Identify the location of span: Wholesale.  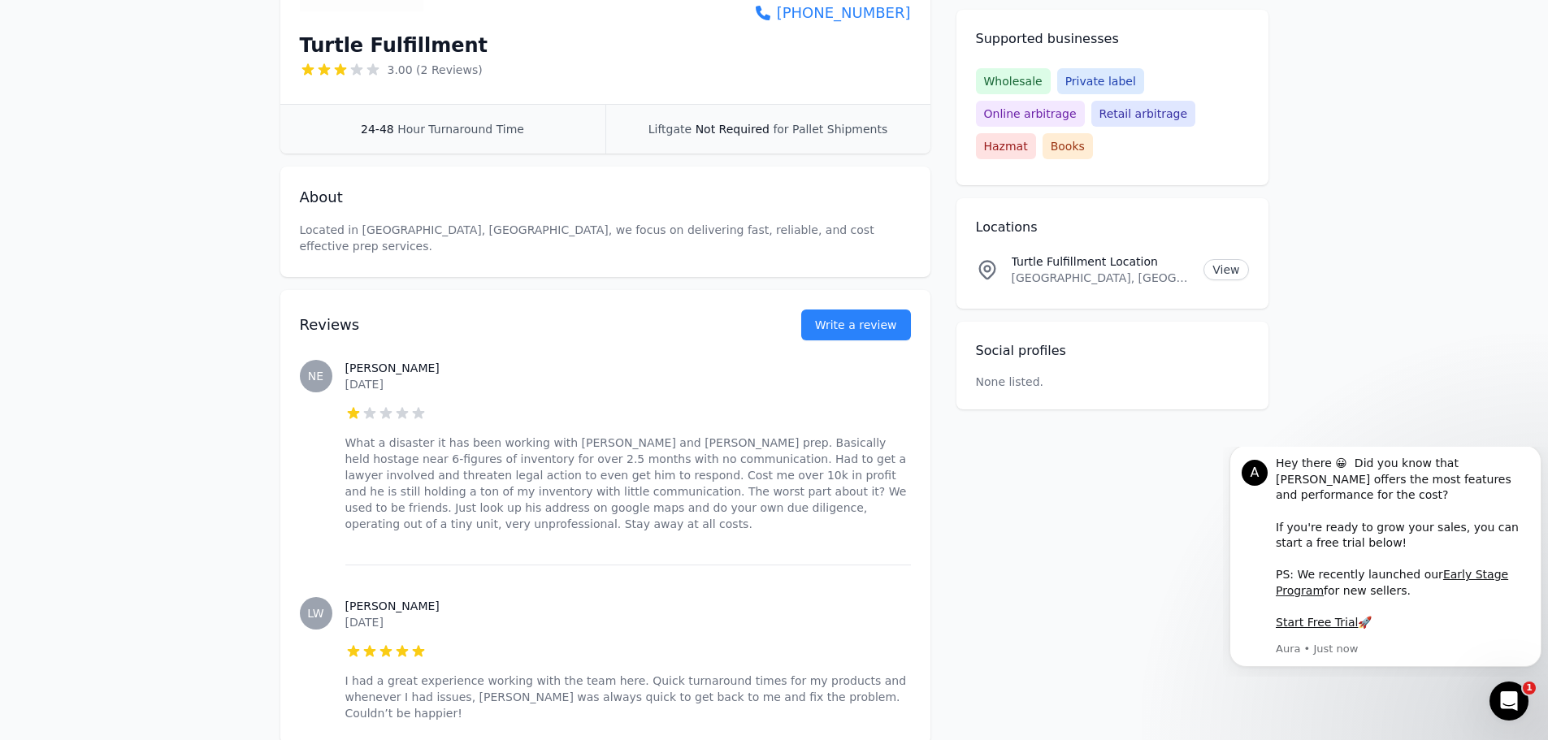
(1013, 81).